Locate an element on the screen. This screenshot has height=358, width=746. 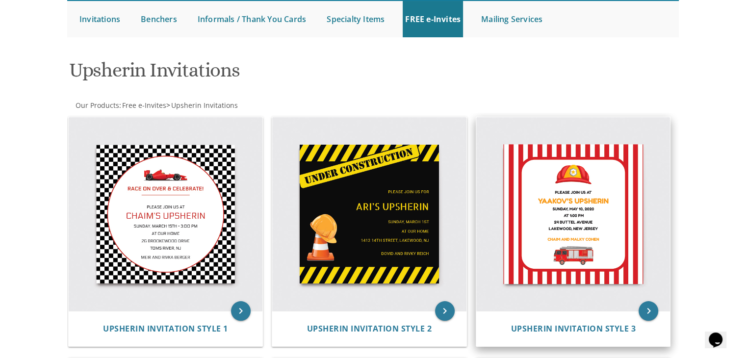
h1: Upsherin Invitations is located at coordinates (269, 74).